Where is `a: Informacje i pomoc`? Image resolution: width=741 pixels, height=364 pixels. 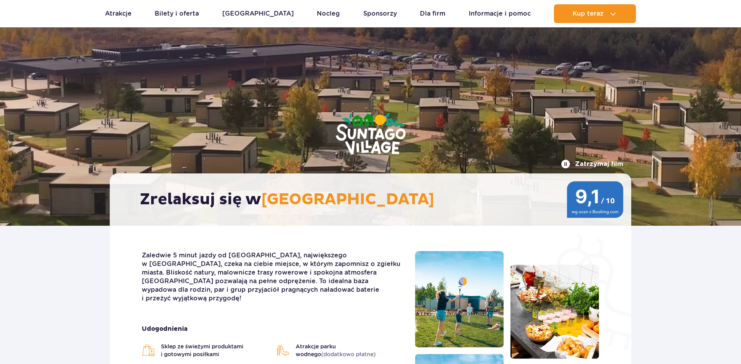 a: Informacje i pomoc is located at coordinates (499, 14).